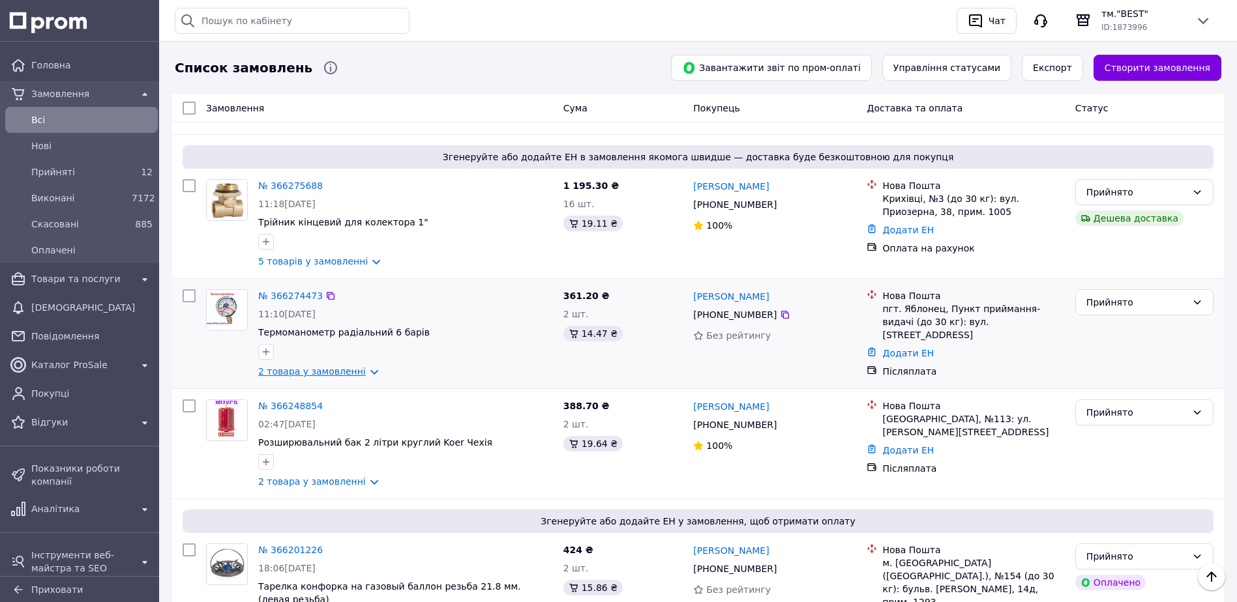 The image size is (1237, 602). I want to click on span: Cума, so click(575, 108).